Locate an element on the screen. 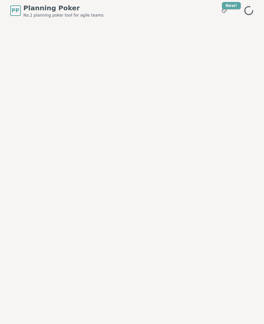 The image size is (264, 324). span: Planning Poker is located at coordinates (64, 8).